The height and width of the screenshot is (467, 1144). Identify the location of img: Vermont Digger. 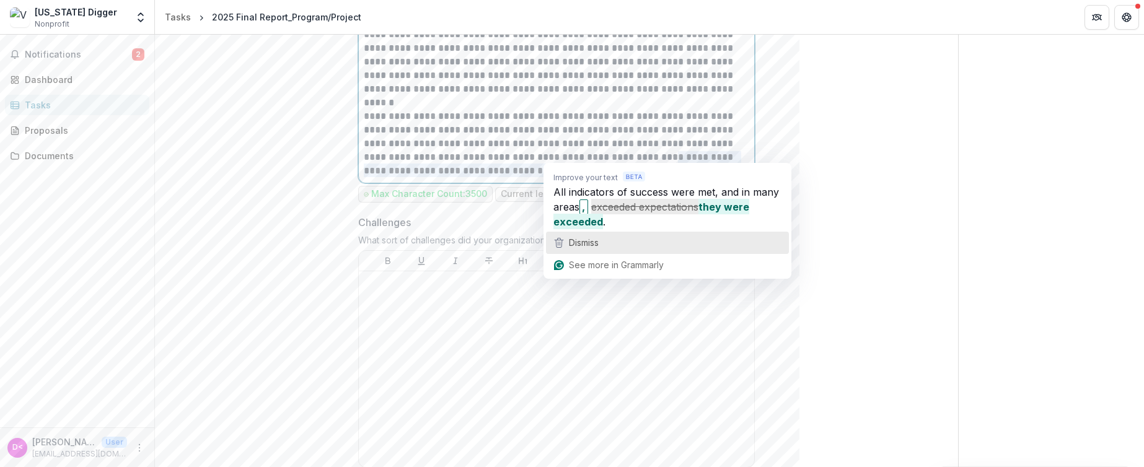
(20, 17).